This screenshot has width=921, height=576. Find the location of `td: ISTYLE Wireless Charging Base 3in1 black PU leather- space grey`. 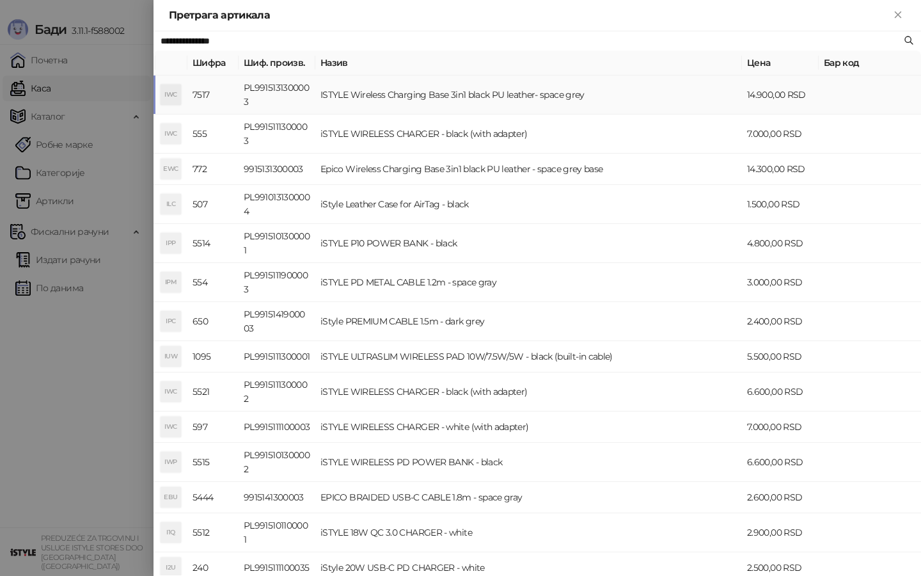

td: ISTYLE Wireless Charging Base 3in1 black PU leather- space grey is located at coordinates (528, 95).